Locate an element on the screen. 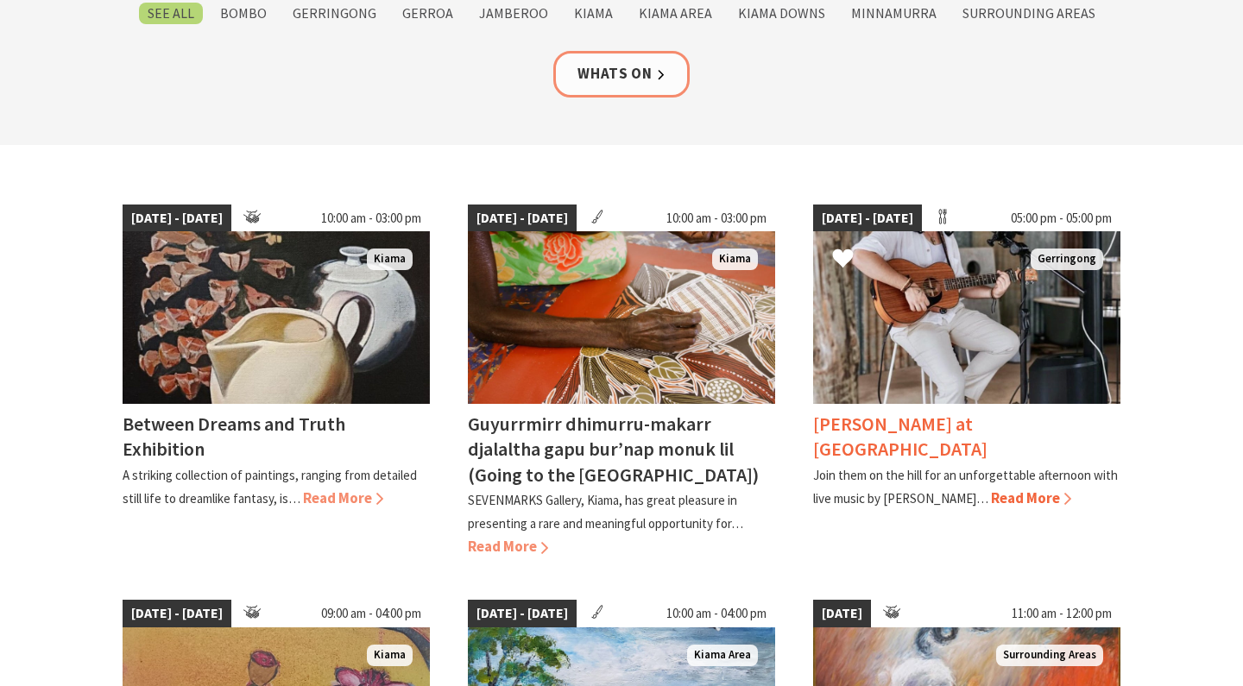 This screenshot has width=1243, height=686. label: Gerringong is located at coordinates (334, 13).